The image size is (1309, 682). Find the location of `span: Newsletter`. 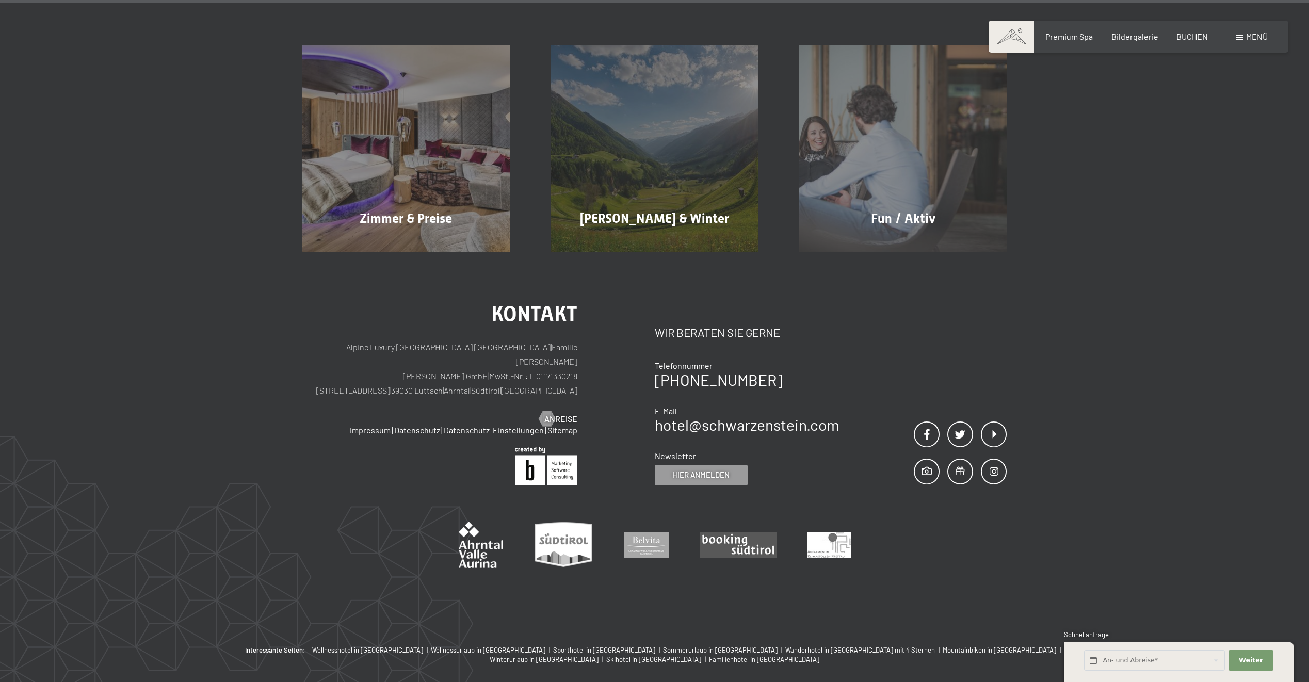

span: Newsletter is located at coordinates (675, 455).